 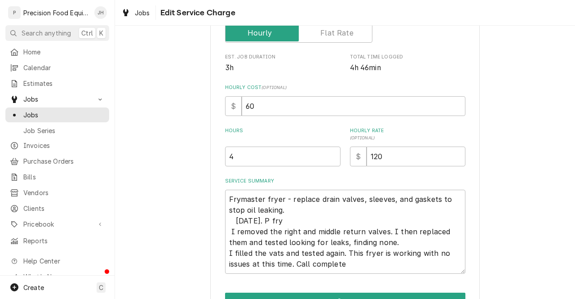 I want to click on label: Hourly Cost, so click(x=345, y=88).